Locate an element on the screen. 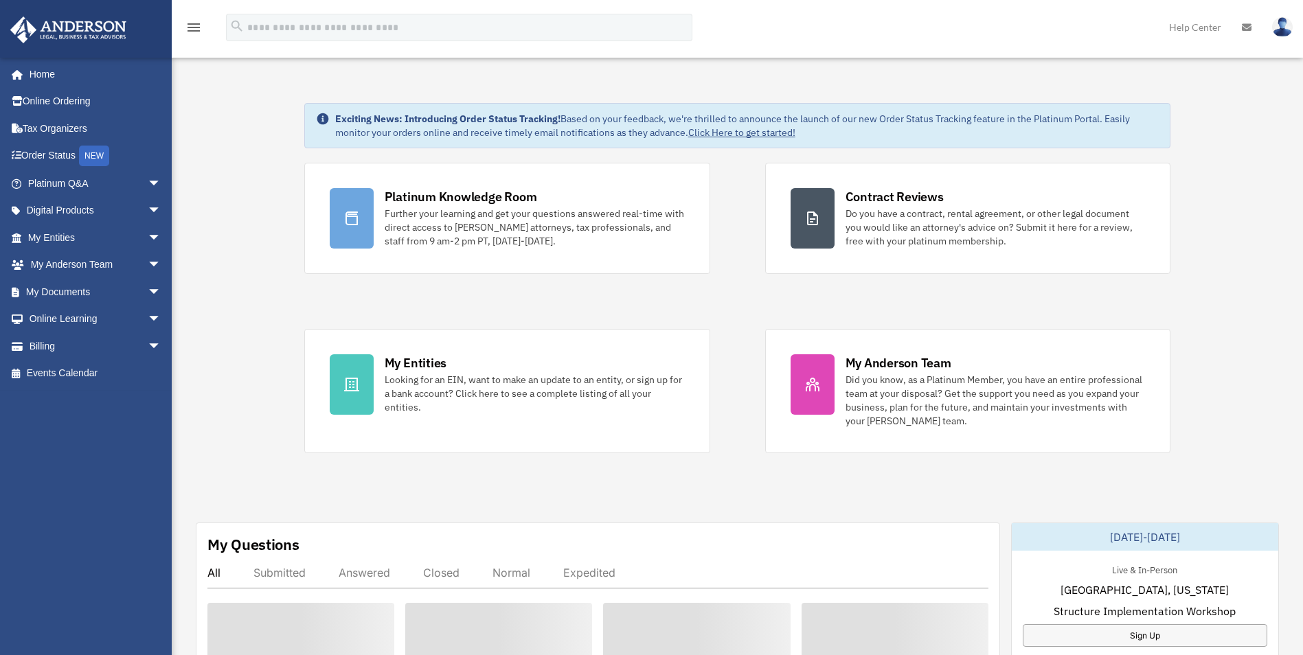  img: User Pic is located at coordinates (1282, 27).